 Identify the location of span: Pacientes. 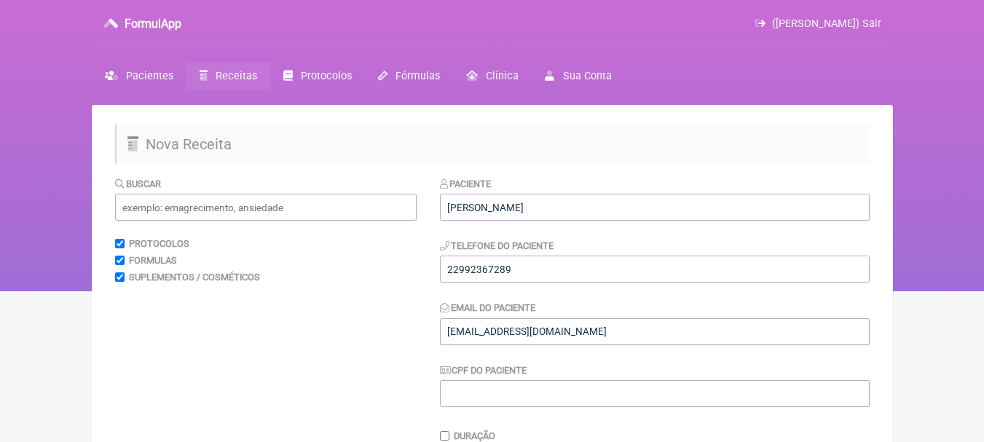
(149, 76).